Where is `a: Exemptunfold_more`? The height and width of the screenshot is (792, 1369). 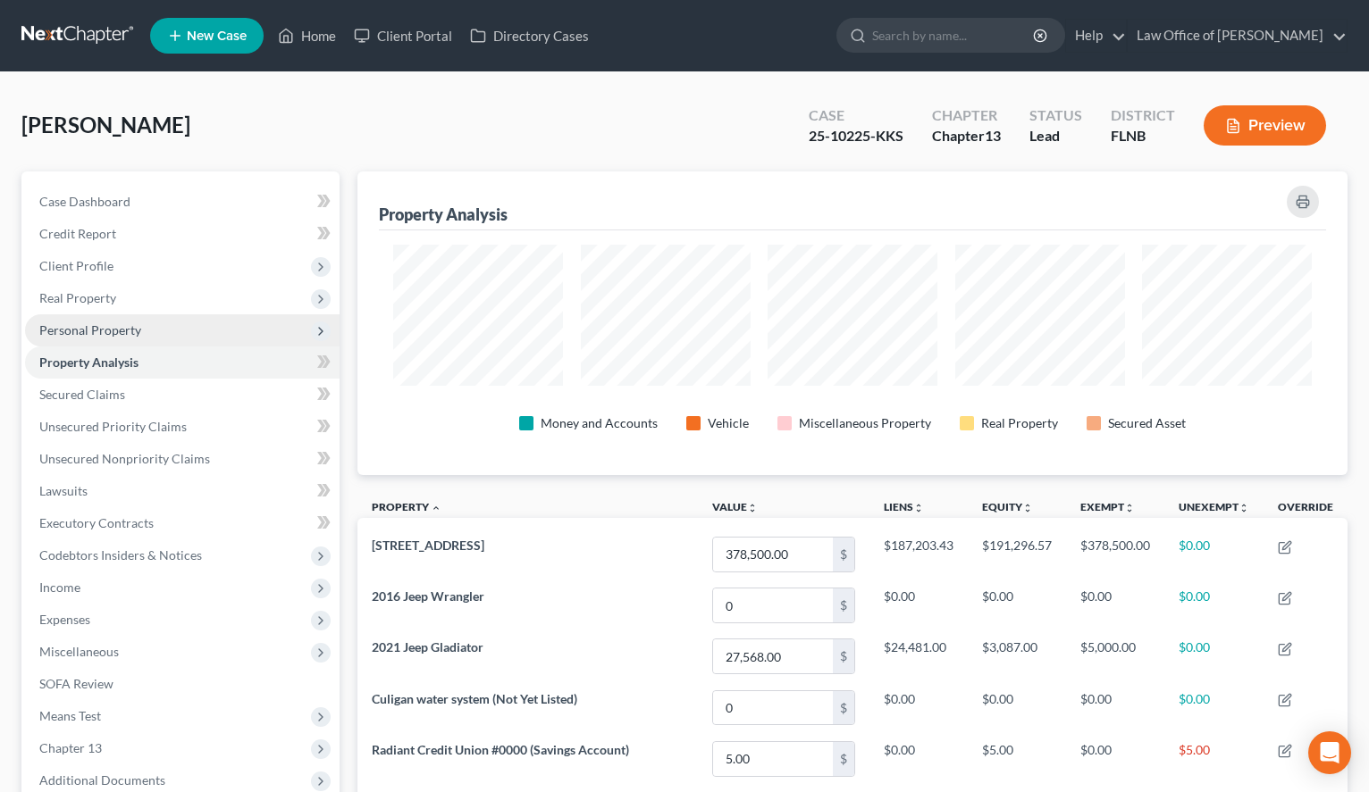
a: Exemptunfold_more is located at coordinates (1107, 506).